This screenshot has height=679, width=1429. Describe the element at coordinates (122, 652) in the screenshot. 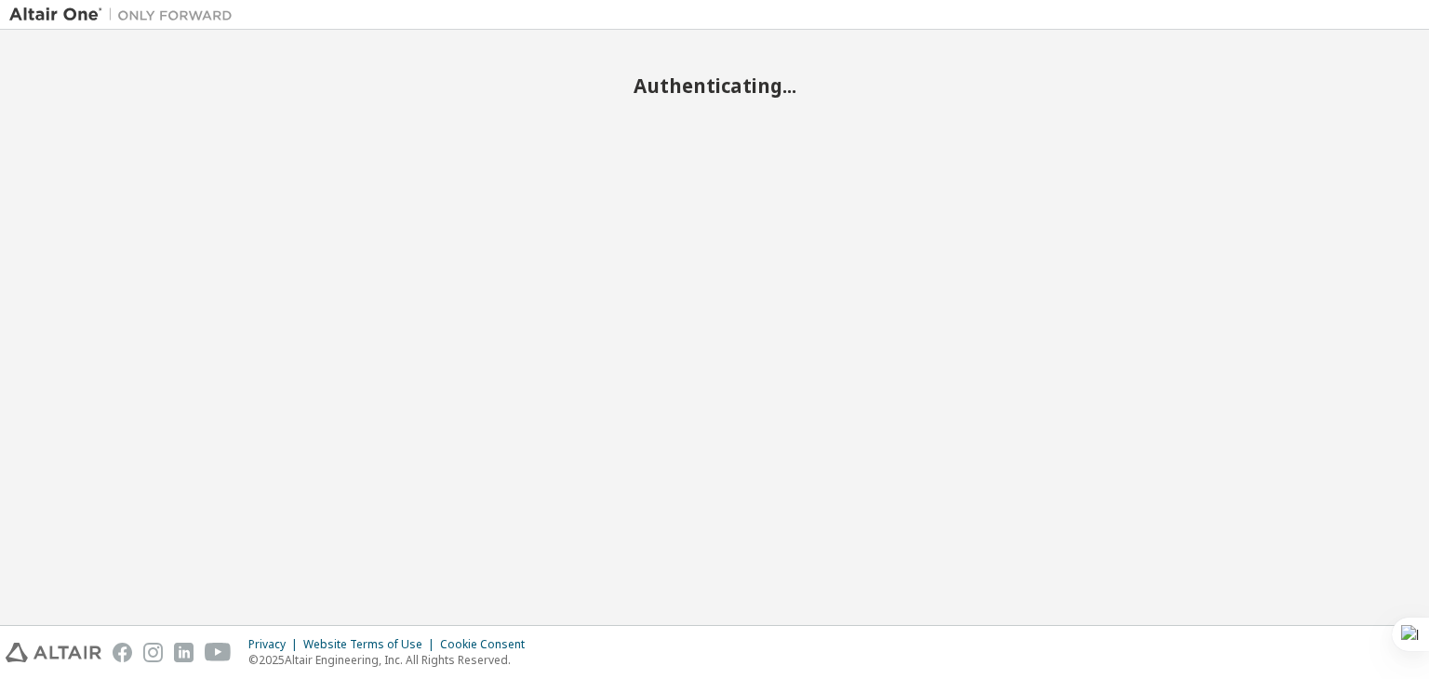

I see `img: facebook.svg` at that location.